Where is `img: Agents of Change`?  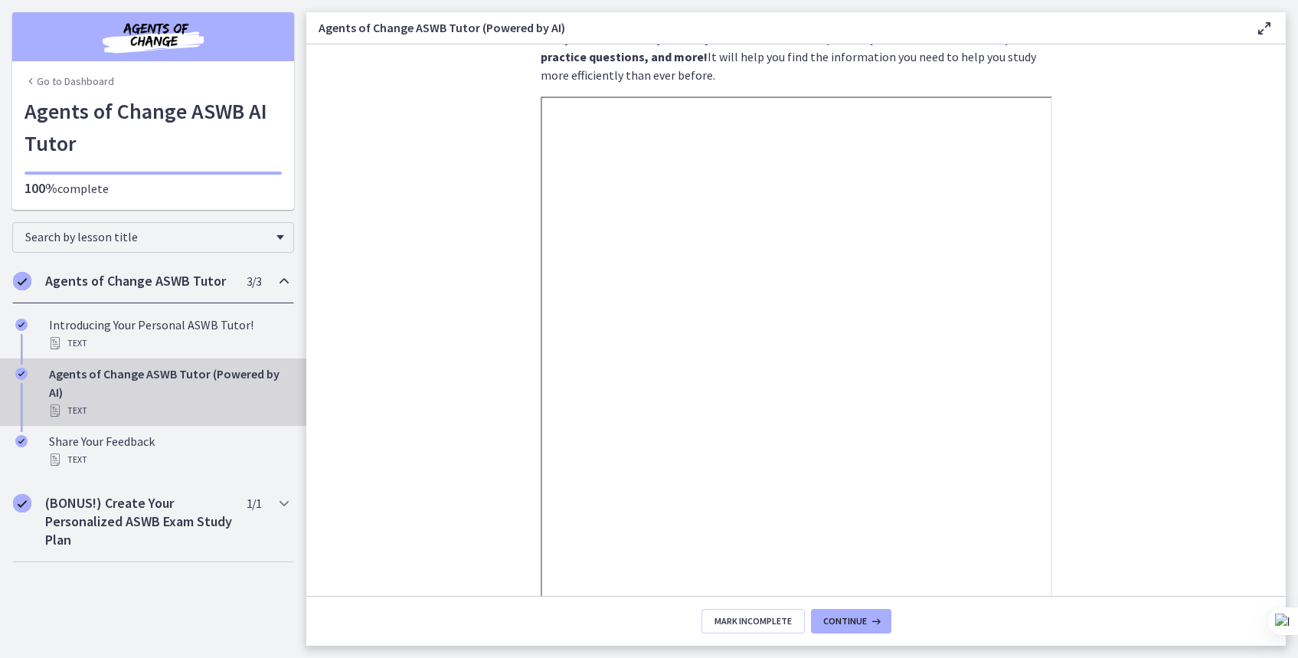
img: Agents of Change is located at coordinates (153, 37).